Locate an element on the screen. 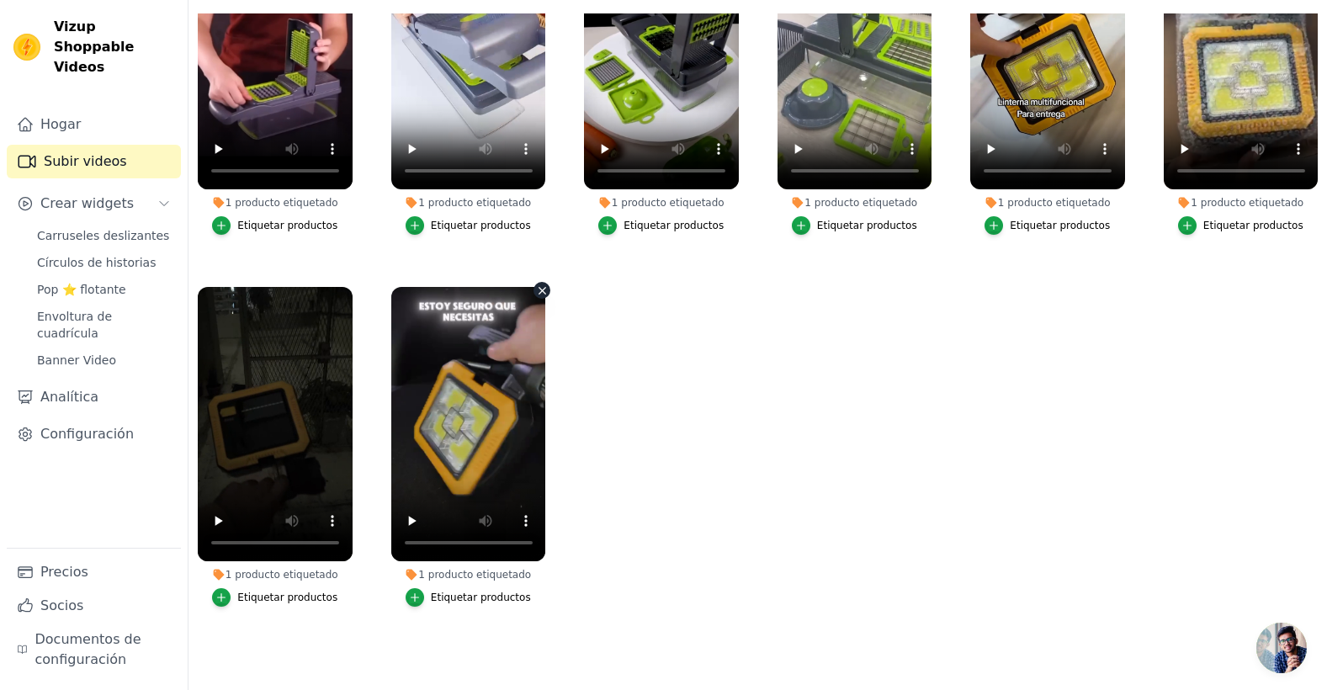  span: Círculos de historias is located at coordinates (96, 263).